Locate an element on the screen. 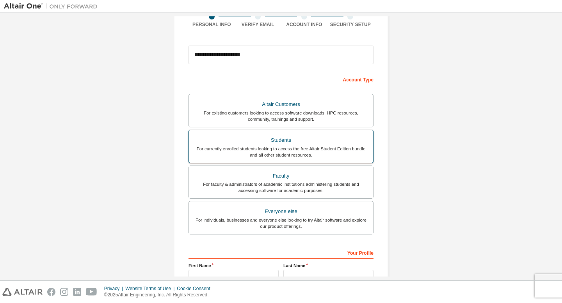 The height and width of the screenshot is (303, 562). div: Verify Email is located at coordinates (258, 25).